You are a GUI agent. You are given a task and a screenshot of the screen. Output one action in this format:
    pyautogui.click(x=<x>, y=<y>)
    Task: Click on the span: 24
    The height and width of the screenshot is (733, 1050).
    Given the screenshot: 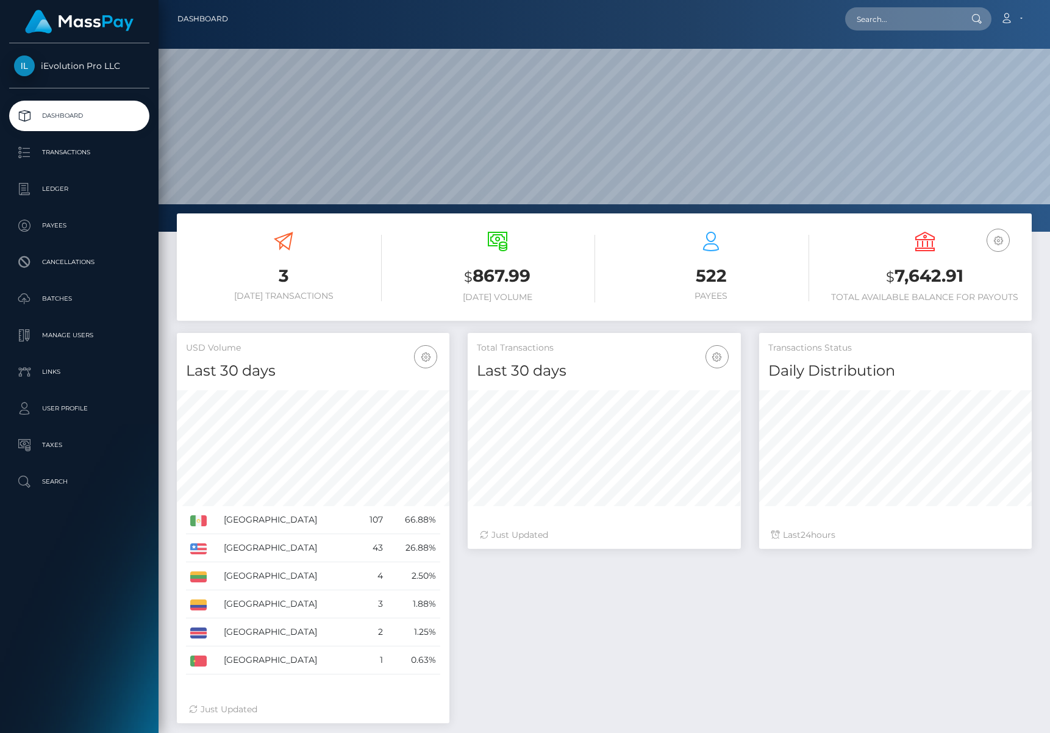 What is the action you would take?
    pyautogui.click(x=806, y=535)
    